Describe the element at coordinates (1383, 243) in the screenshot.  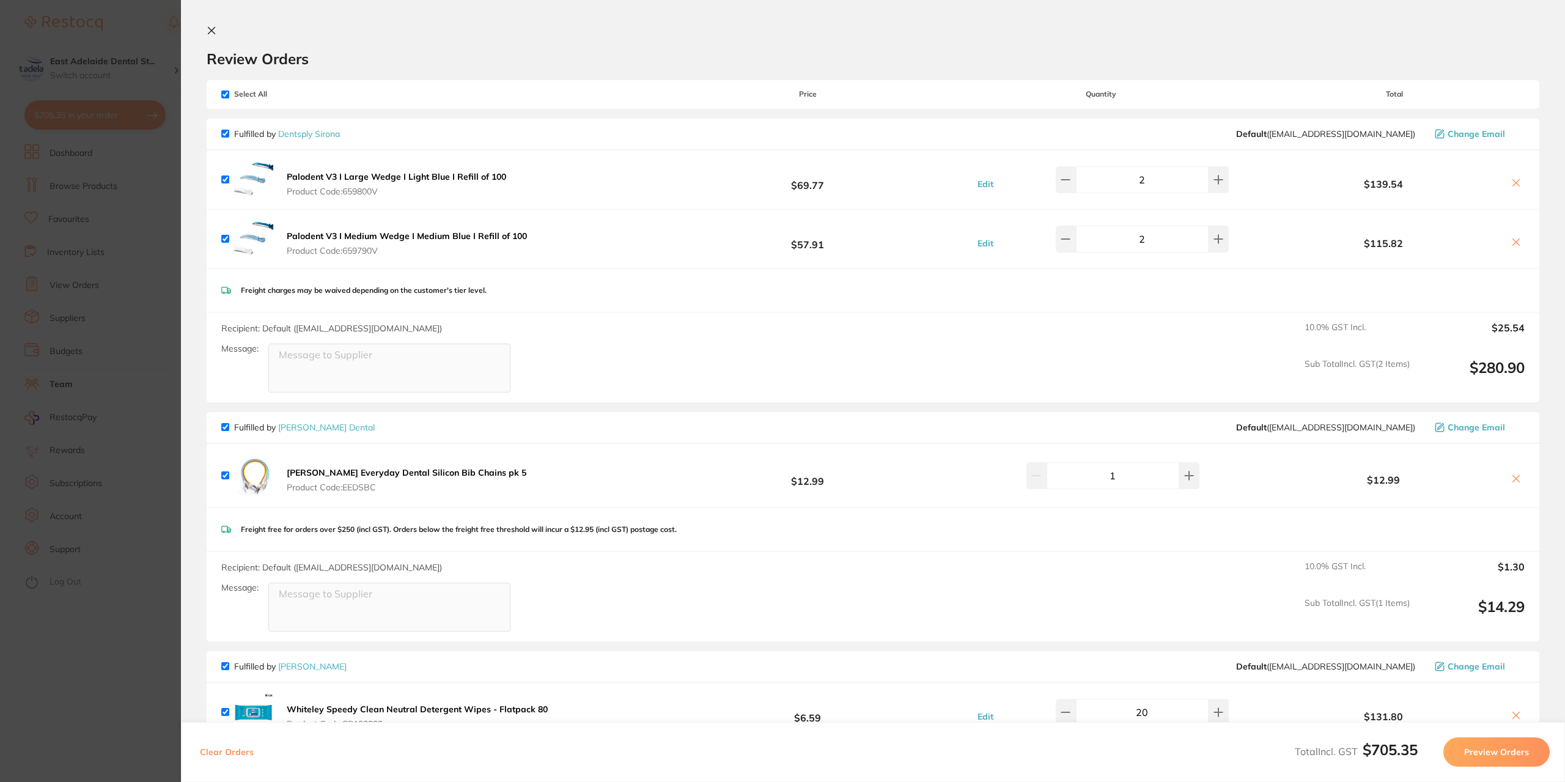
I see `b: $115.82` at that location.